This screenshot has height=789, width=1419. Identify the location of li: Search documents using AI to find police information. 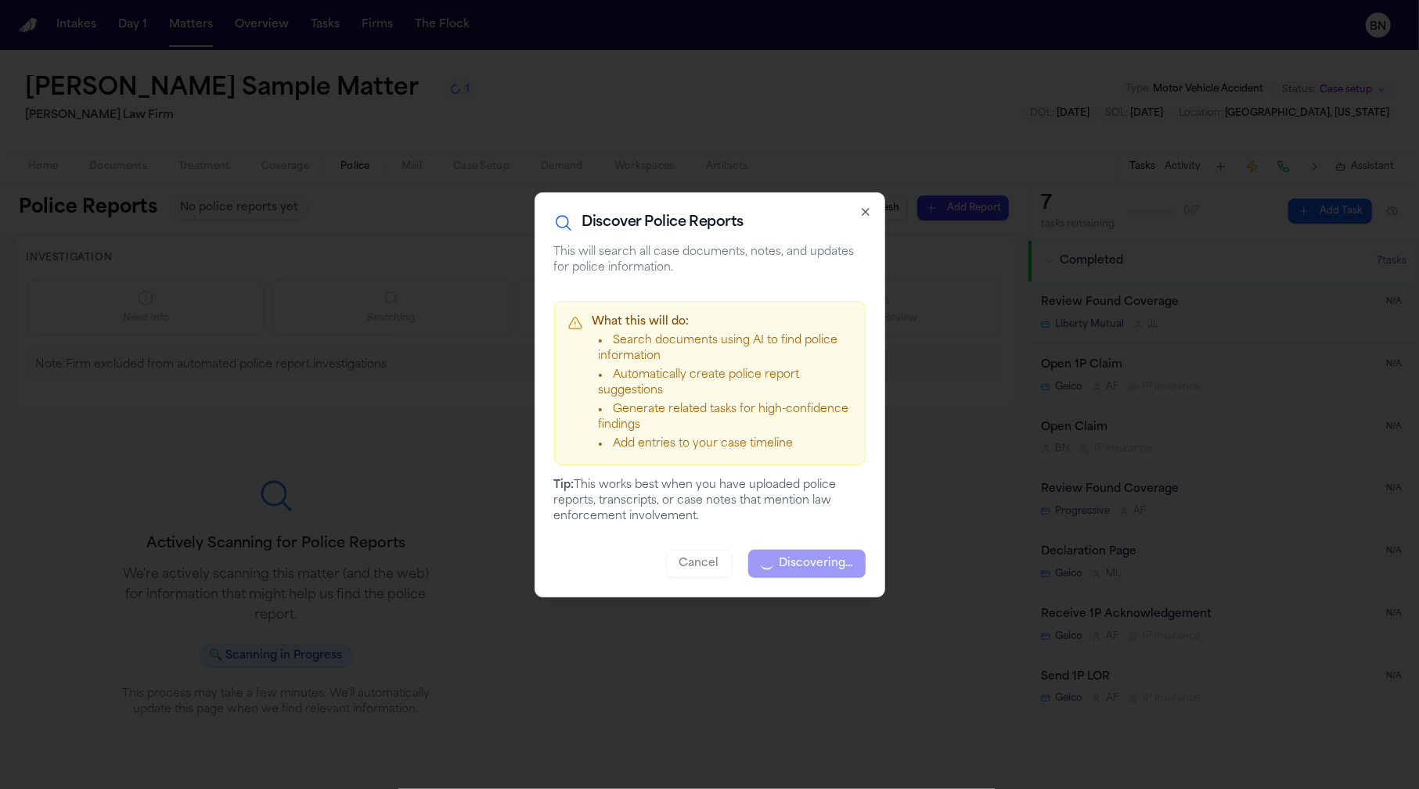
(725, 349).